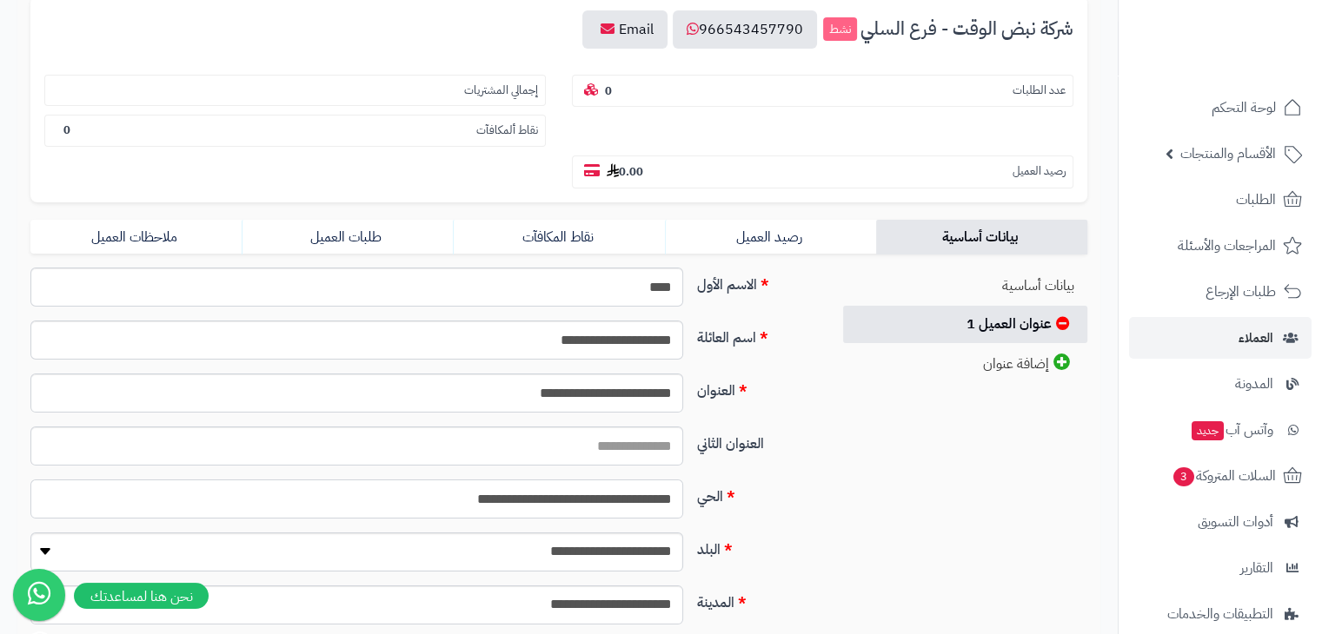 This screenshot has height=634, width=1322. What do you see at coordinates (1240, 292) in the screenshot?
I see `span: طلبات الإرجاع` at bounding box center [1240, 292].